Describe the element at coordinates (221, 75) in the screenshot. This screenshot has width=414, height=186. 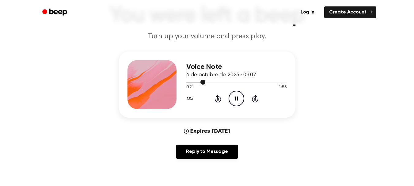
I see `span: 6 de octubre de 2025 · 09:07` at that location.